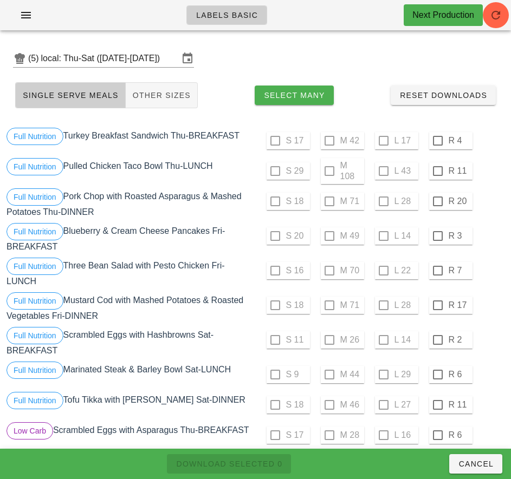 The width and height of the screenshot is (511, 479). Describe the element at coordinates (70, 95) in the screenshot. I see `button: Single Serve Meals` at that location.